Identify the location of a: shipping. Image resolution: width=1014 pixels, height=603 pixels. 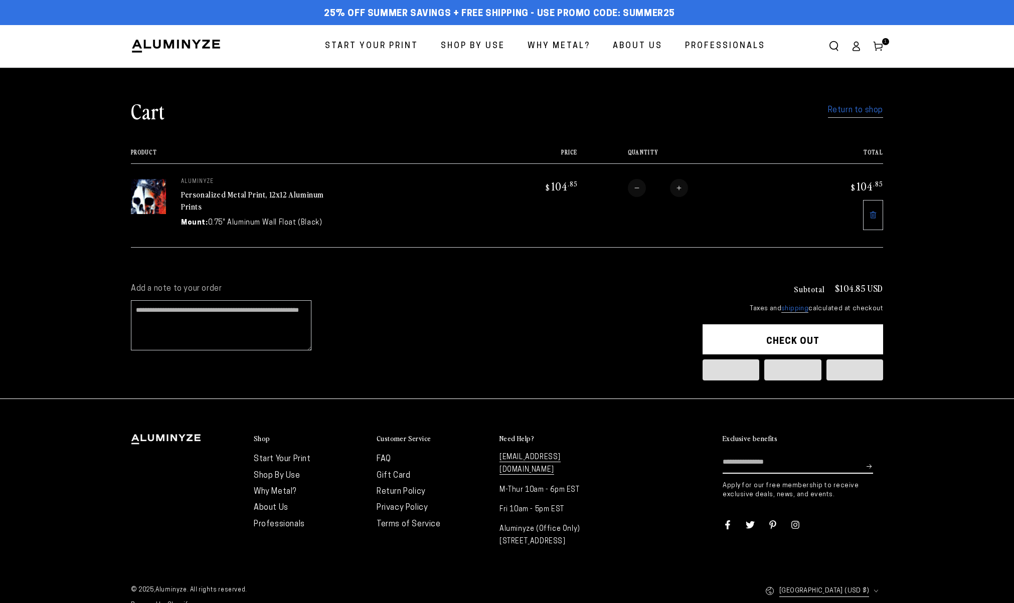
(795, 309).